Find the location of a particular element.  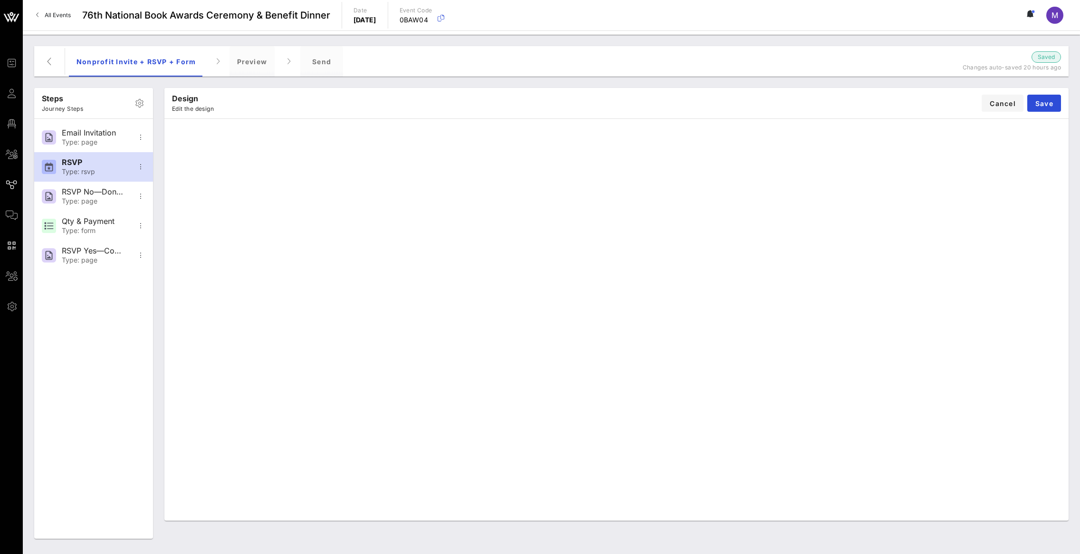

p: Changes auto-saved 20 hours ago is located at coordinates (1002, 67).